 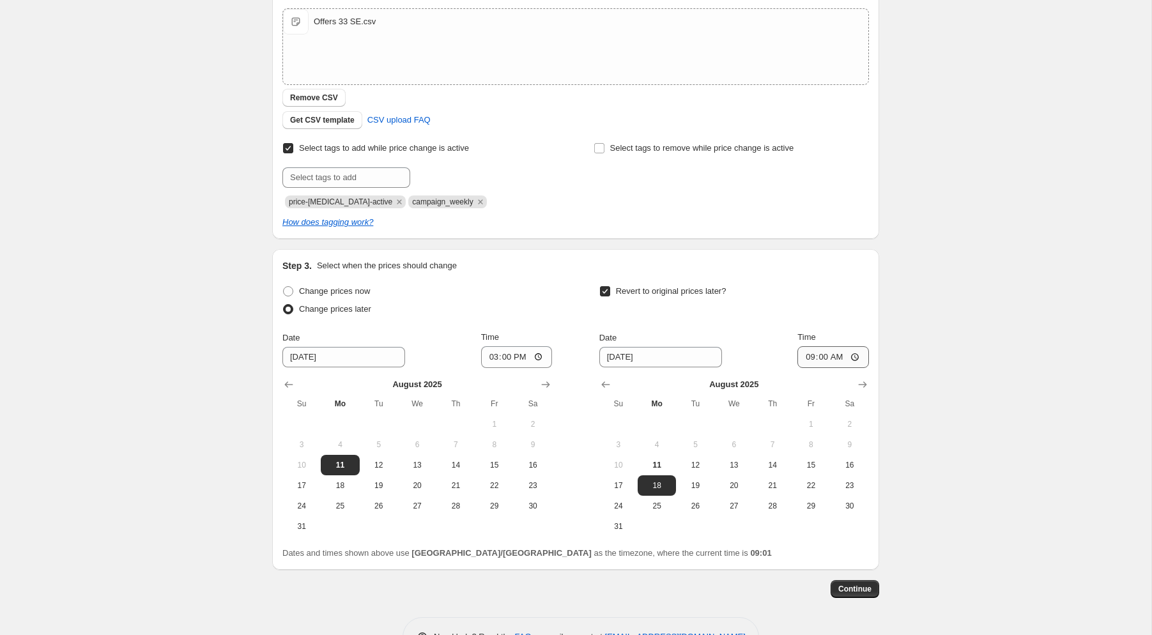 I want to click on span: 5, so click(x=379, y=445).